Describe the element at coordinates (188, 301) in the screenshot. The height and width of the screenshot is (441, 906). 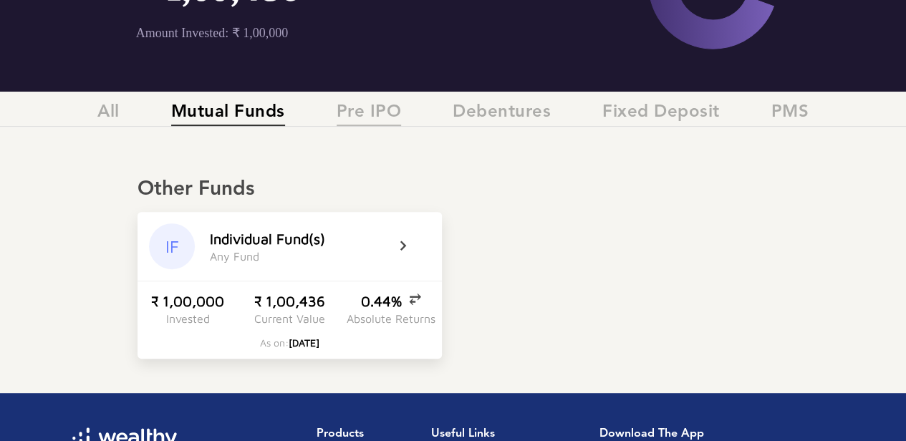
I see `div: ₹ 1,00,000` at that location.